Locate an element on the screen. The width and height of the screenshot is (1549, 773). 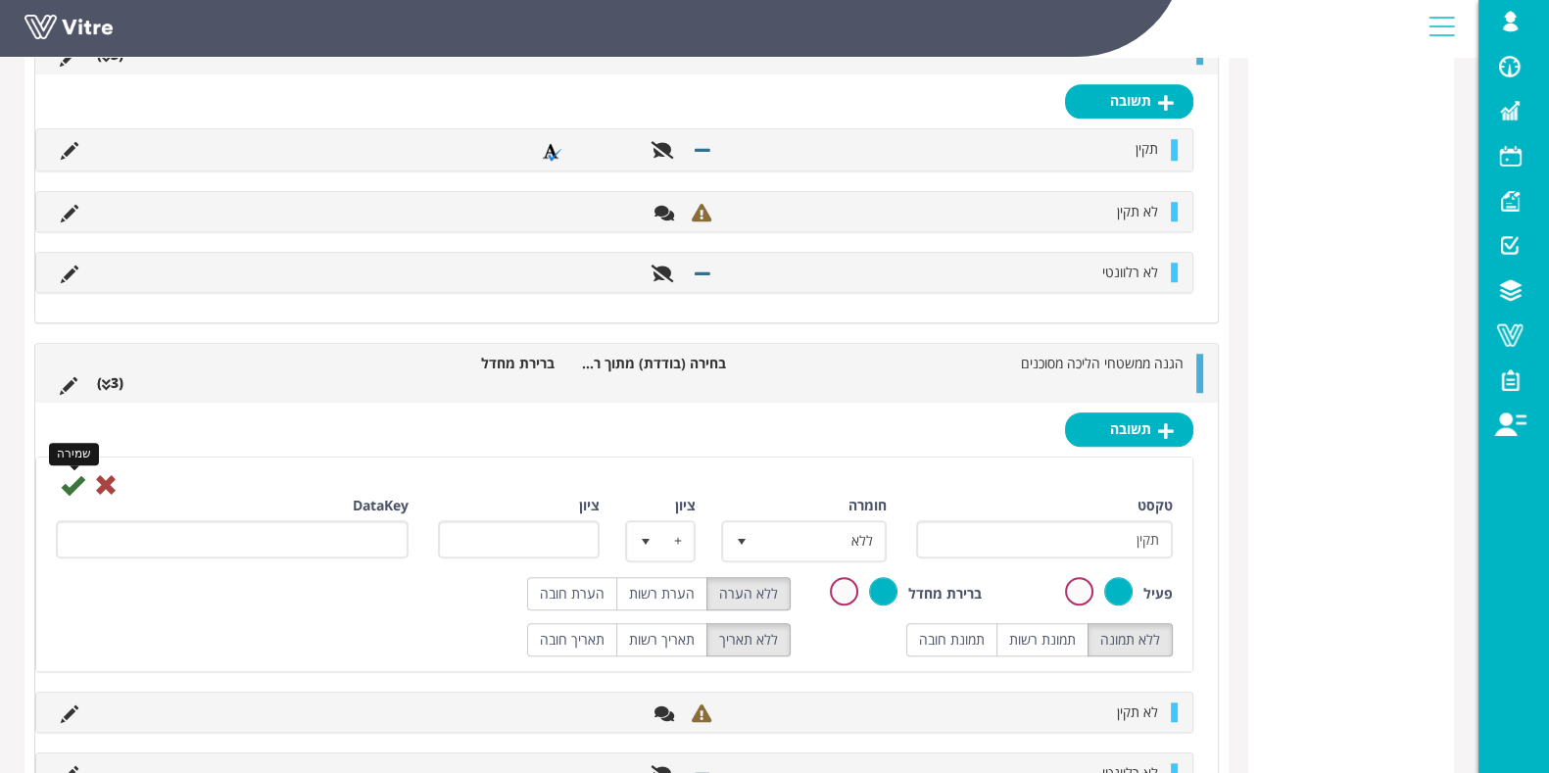
span: ללא is located at coordinates (821, 541).